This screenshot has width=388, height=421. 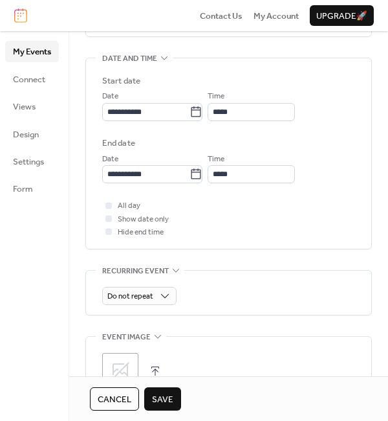 I want to click on img: logo, so click(x=21, y=16).